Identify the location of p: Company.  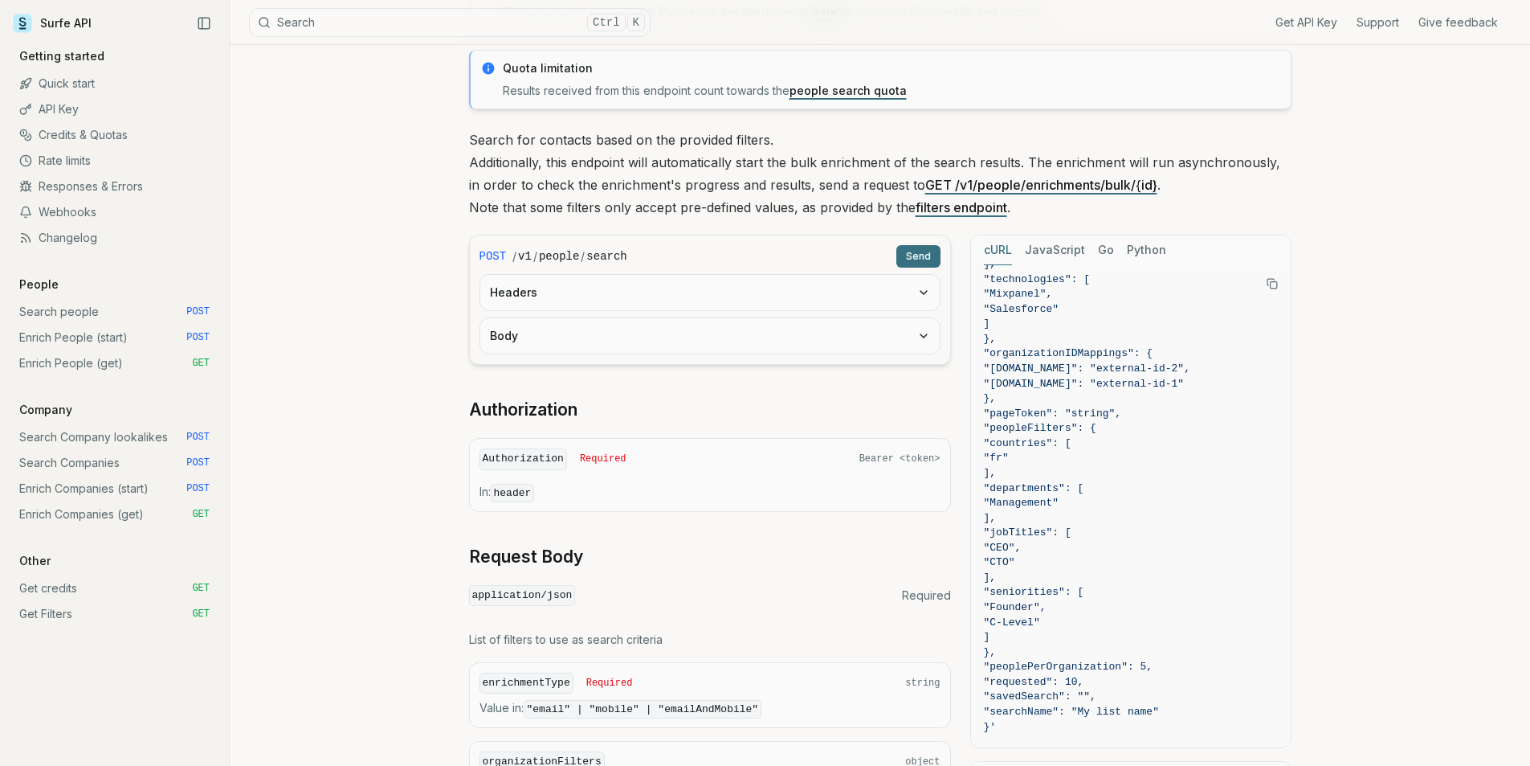
(46, 410).